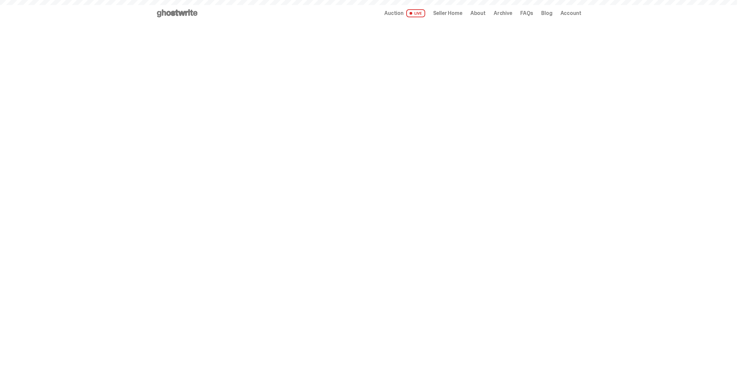 The width and height of the screenshot is (742, 377). I want to click on span: LIVE, so click(416, 13).